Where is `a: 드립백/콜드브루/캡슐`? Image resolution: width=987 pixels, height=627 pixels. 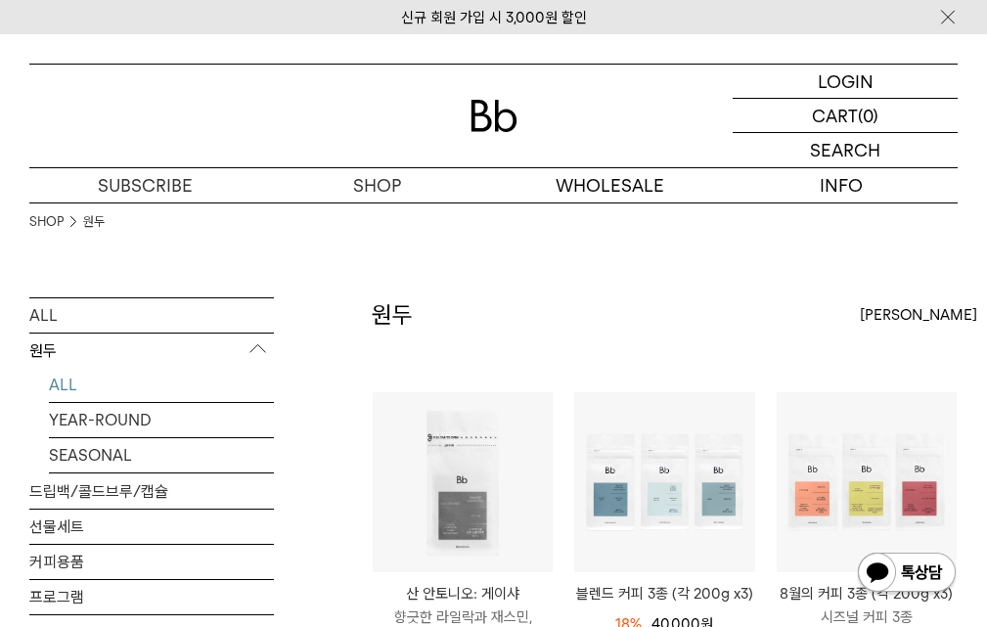 a: 드립백/콜드브루/캡슐 is located at coordinates (152, 491).